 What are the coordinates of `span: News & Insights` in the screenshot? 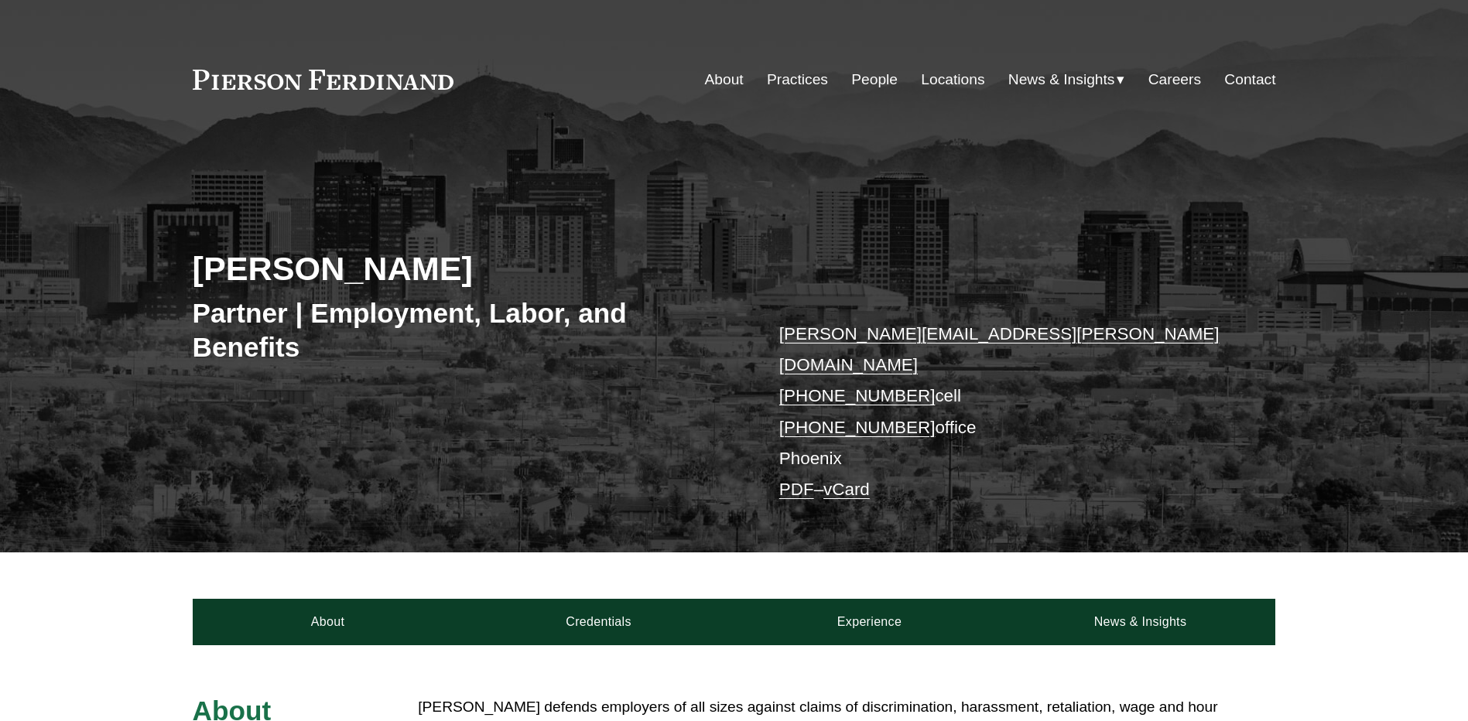 It's located at (1062, 80).